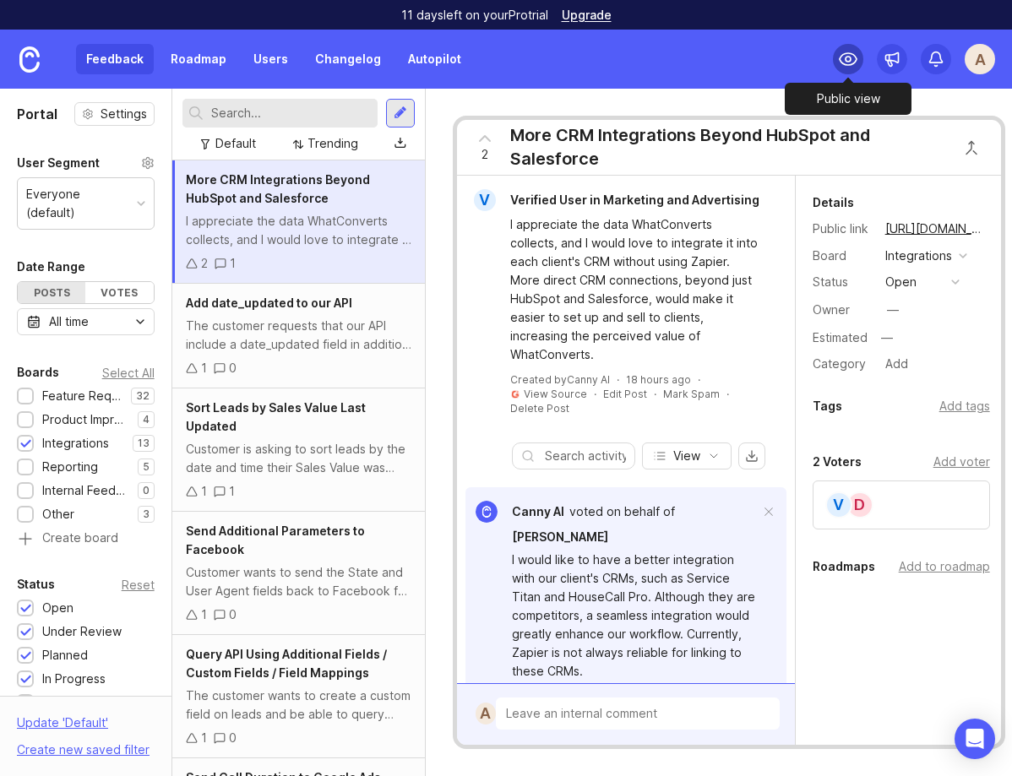 The width and height of the screenshot is (1012, 776). I want to click on a: Roadmap, so click(199, 59).